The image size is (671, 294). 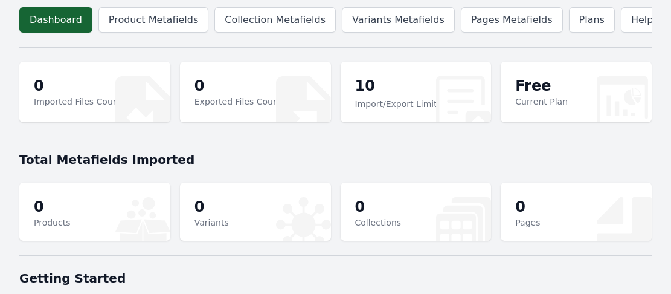 I want to click on p: Pages, so click(x=527, y=222).